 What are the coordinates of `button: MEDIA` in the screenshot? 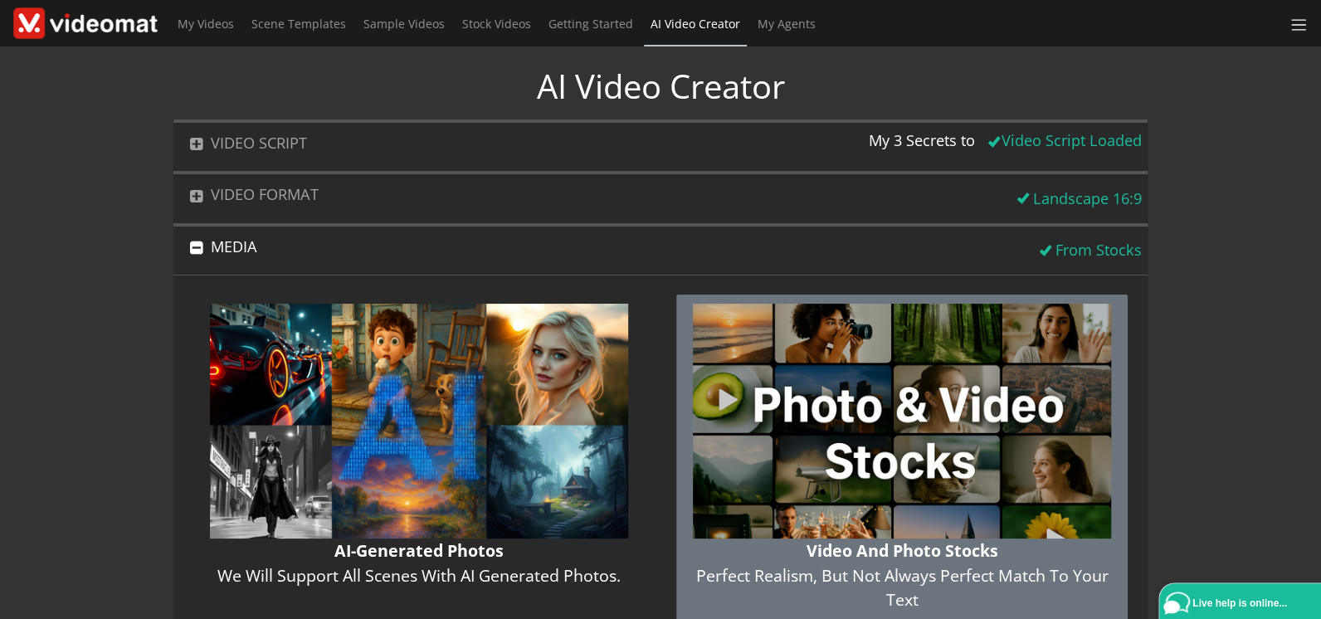 It's located at (603, 246).